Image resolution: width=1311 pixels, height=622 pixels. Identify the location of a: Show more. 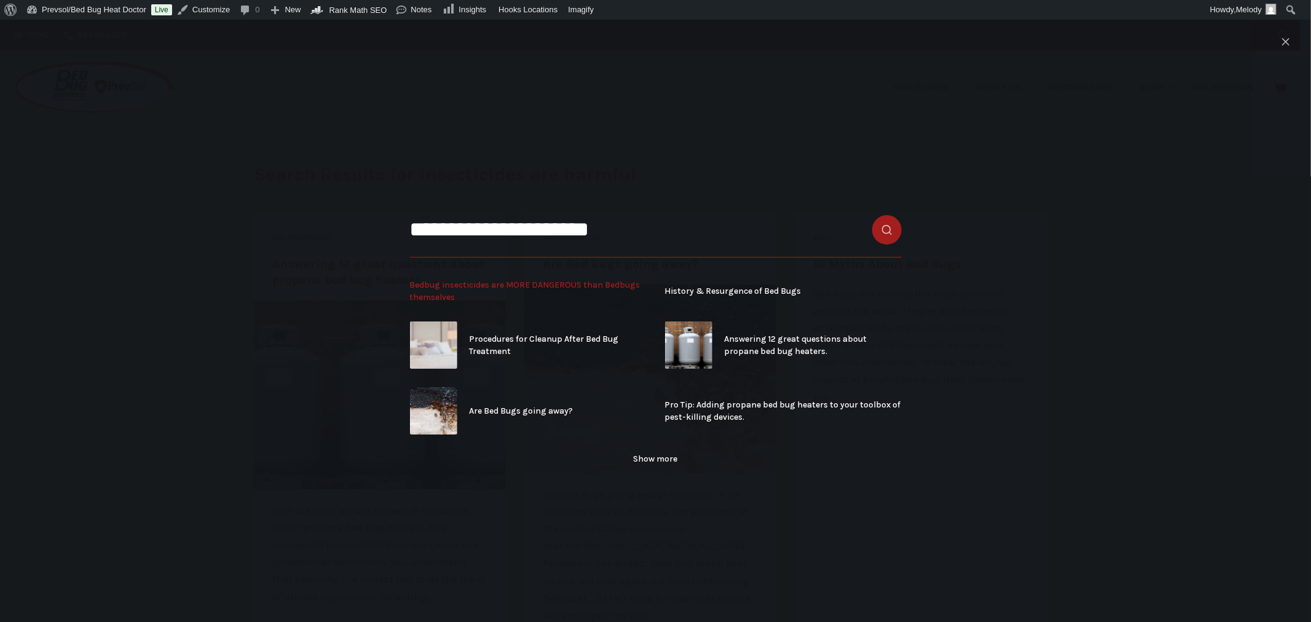
(656, 459).